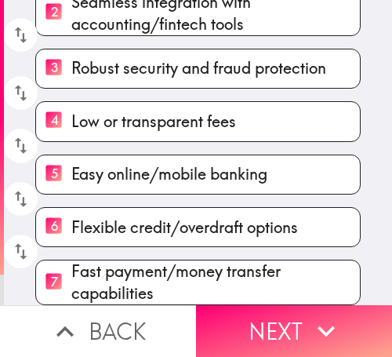  I want to click on button: Next, so click(294, 331).